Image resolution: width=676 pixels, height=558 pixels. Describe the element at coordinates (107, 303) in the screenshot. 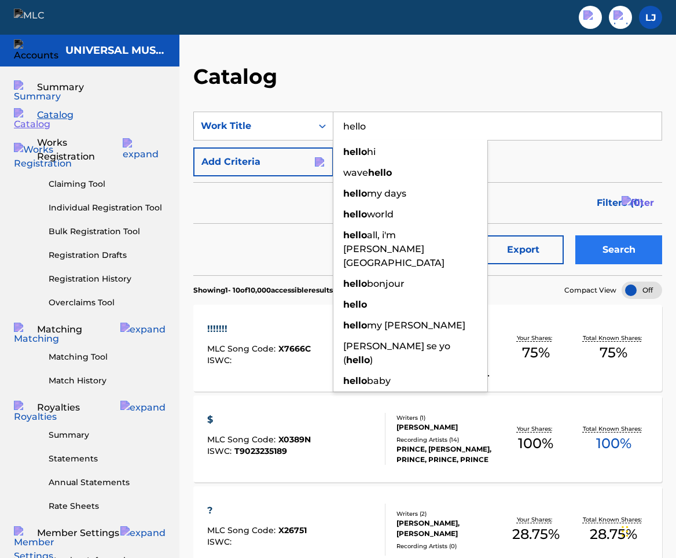

I see `a: Overclaims Tool` at that location.